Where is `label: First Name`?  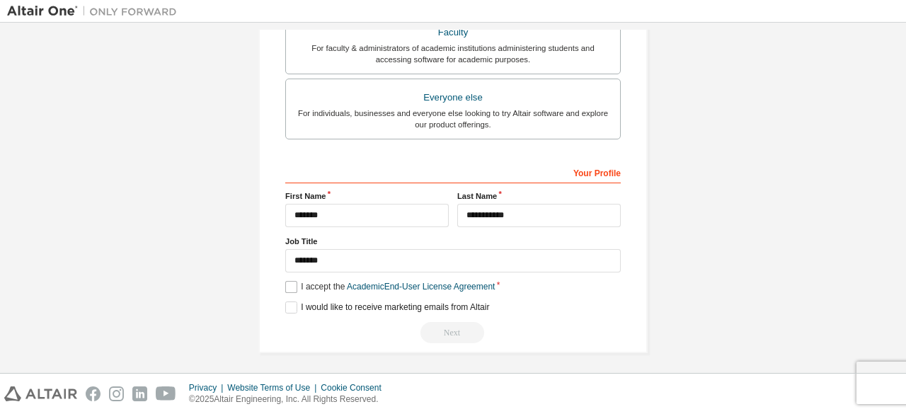
label: First Name is located at coordinates (367, 196).